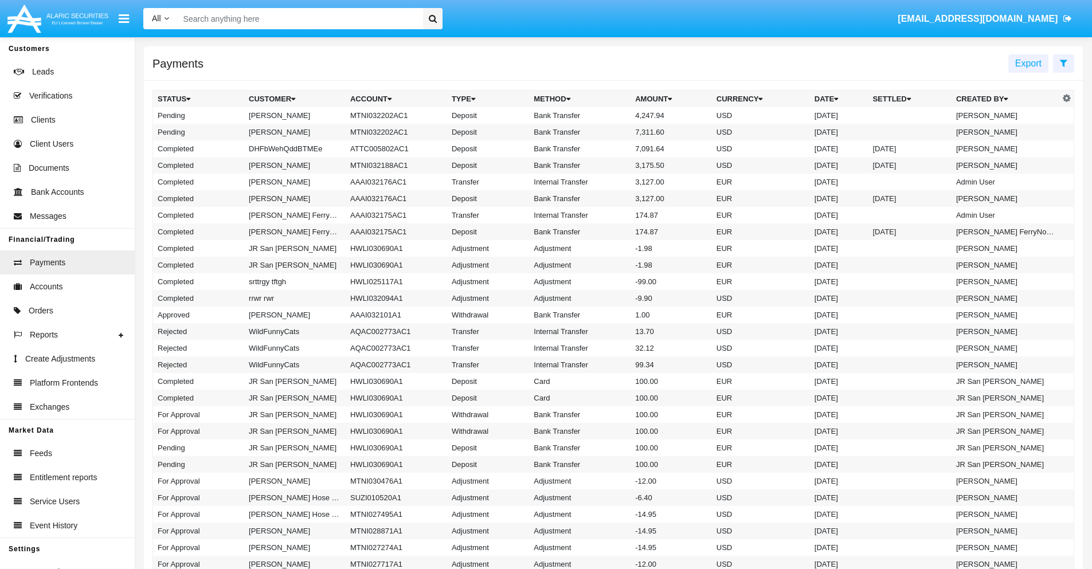  What do you see at coordinates (671, 115) in the screenshot?
I see `td: 4,247.94` at bounding box center [671, 115].